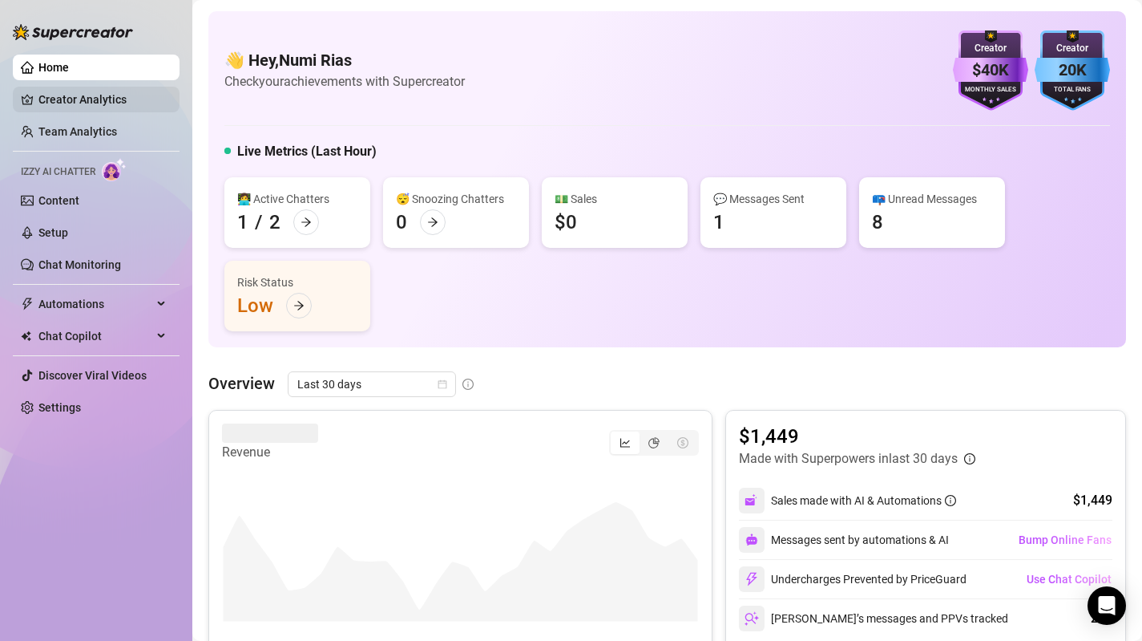 This screenshot has width=1142, height=641. I want to click on img: purple-badge-B9DA21FR.svg, so click(991, 71).